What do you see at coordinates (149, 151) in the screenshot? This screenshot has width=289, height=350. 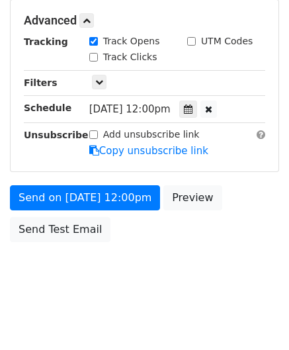 I see `a: Copy unsubscribe link` at bounding box center [149, 151].